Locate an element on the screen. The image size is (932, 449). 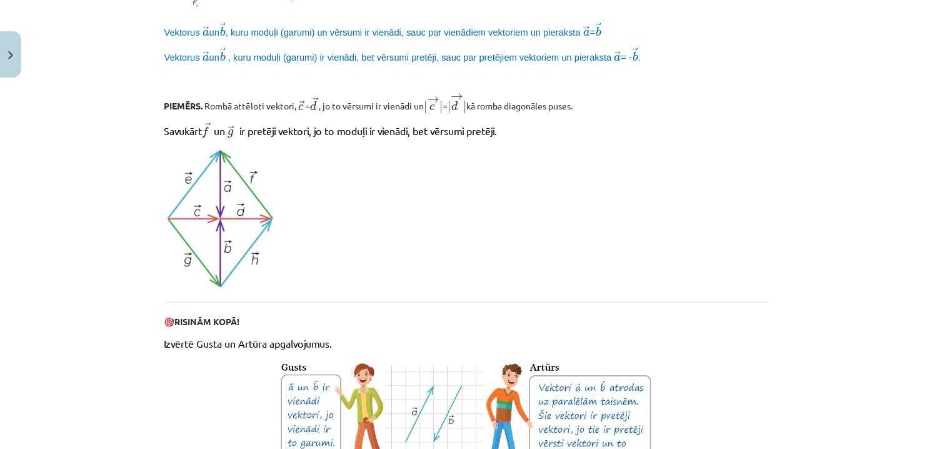
strong: RISINĀM KOPĀ! is located at coordinates (208, 321).